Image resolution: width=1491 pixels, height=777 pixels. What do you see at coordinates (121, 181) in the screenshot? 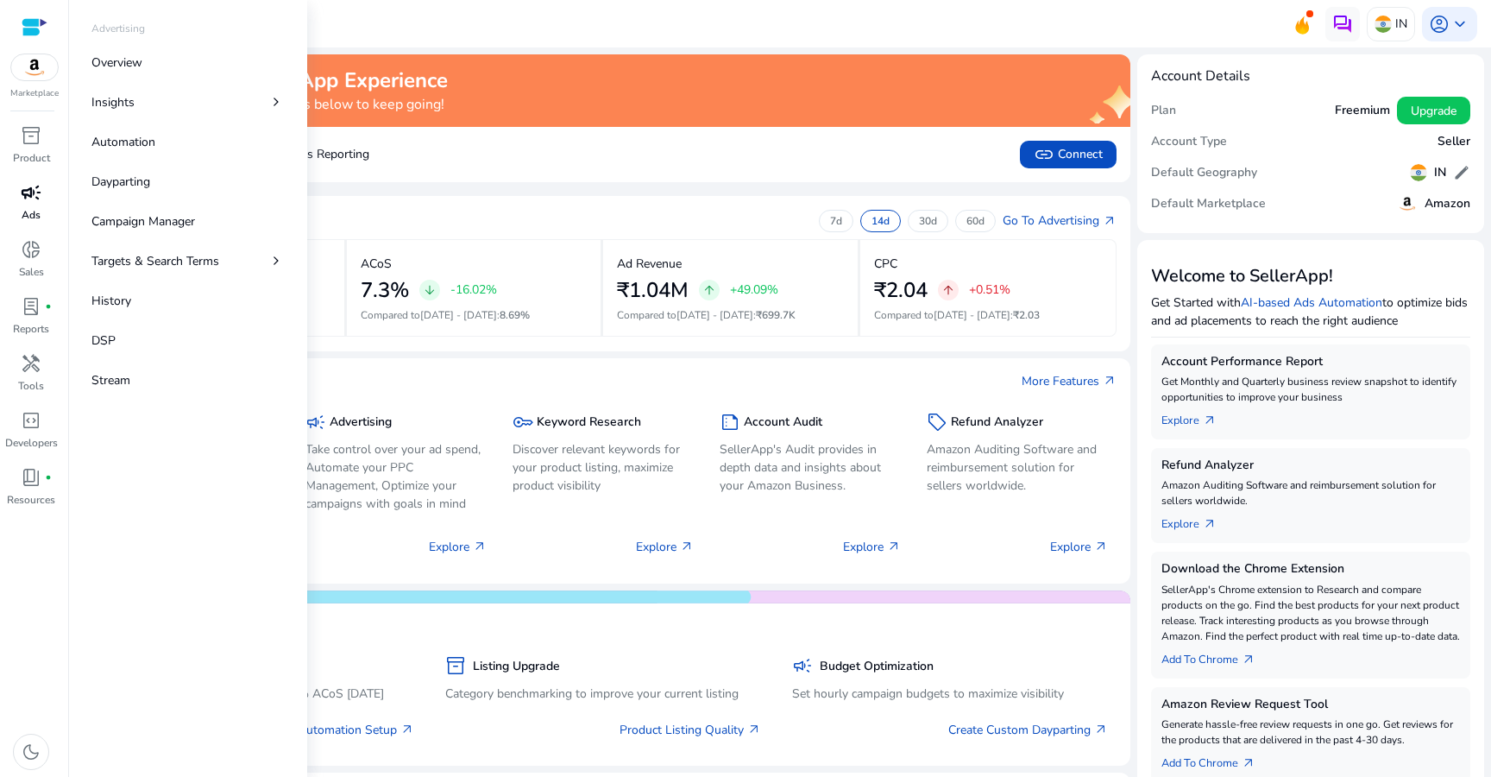
I see `p: Dayparting` at bounding box center [121, 181].